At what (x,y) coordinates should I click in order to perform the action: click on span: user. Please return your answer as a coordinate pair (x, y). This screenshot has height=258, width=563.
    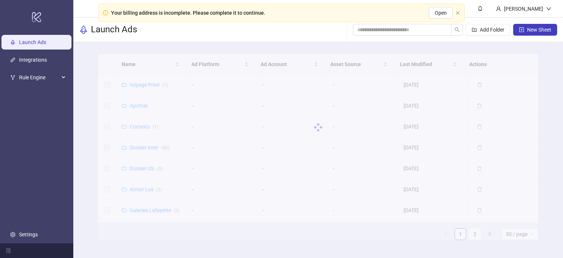
    Looking at the image, I should click on (498, 9).